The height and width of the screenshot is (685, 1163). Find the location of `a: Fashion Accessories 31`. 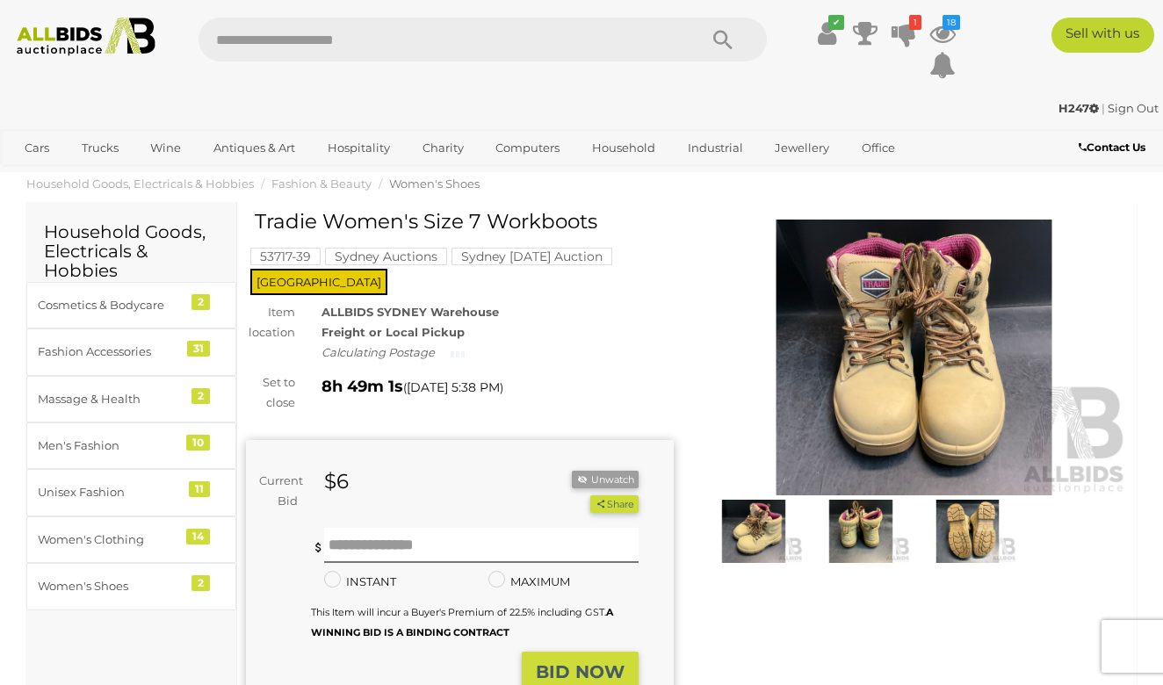

a: Fashion Accessories 31 is located at coordinates (131, 351).